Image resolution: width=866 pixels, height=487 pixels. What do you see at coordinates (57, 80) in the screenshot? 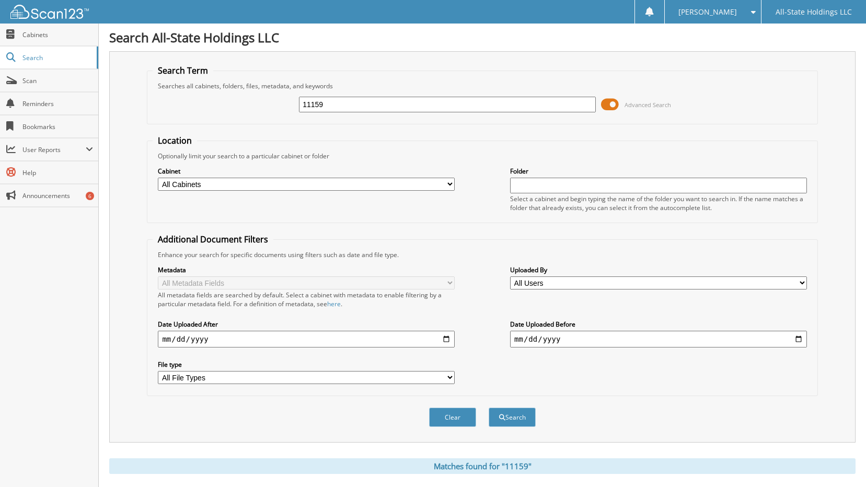
I see `span: Scan` at bounding box center [57, 80].